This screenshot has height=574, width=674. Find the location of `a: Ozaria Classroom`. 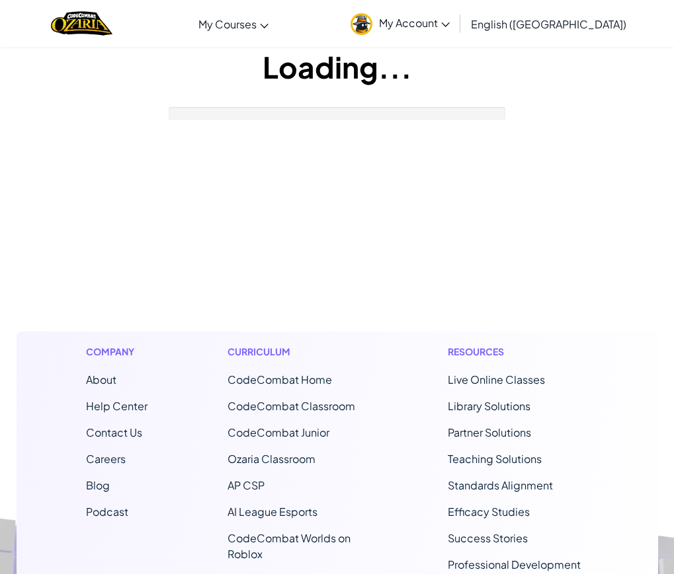

a: Ozaria Classroom is located at coordinates (271, 459).